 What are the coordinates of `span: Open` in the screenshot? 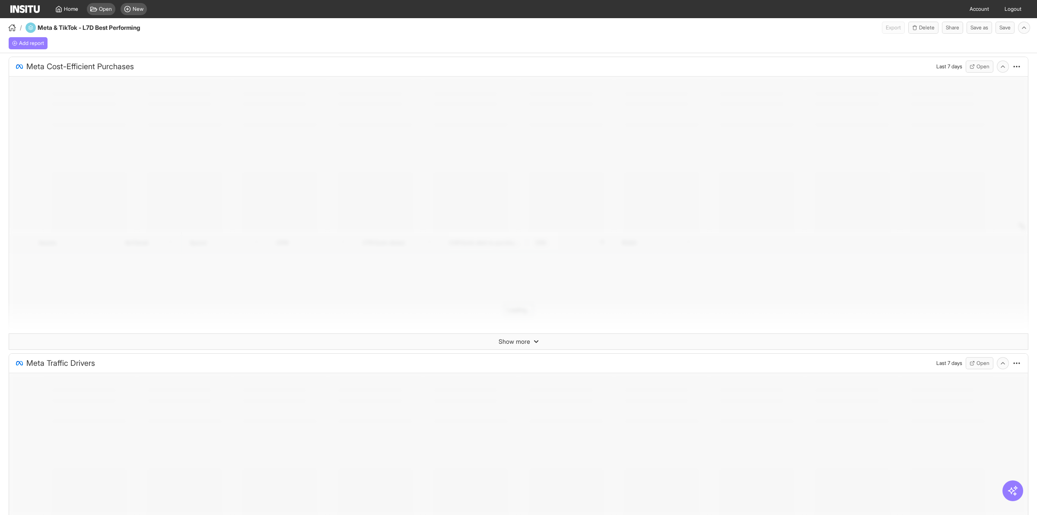 It's located at (105, 9).